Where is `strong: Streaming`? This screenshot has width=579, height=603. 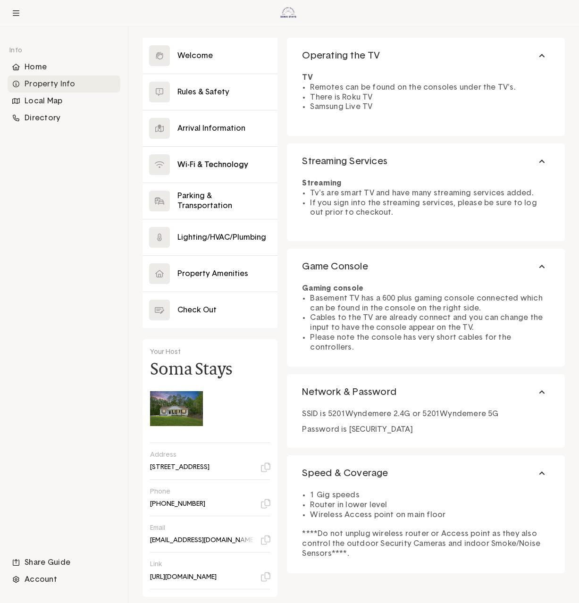
strong: Streaming is located at coordinates (321, 183).